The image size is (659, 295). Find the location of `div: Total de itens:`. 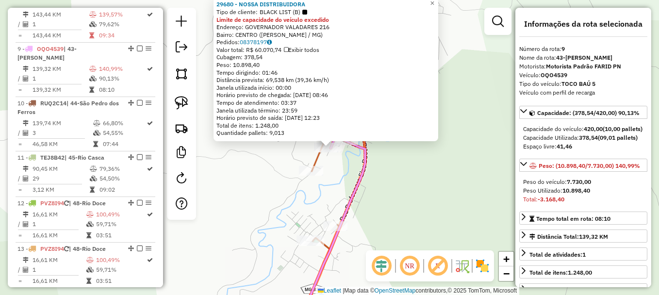

div: Total de itens: is located at coordinates (560, 273).